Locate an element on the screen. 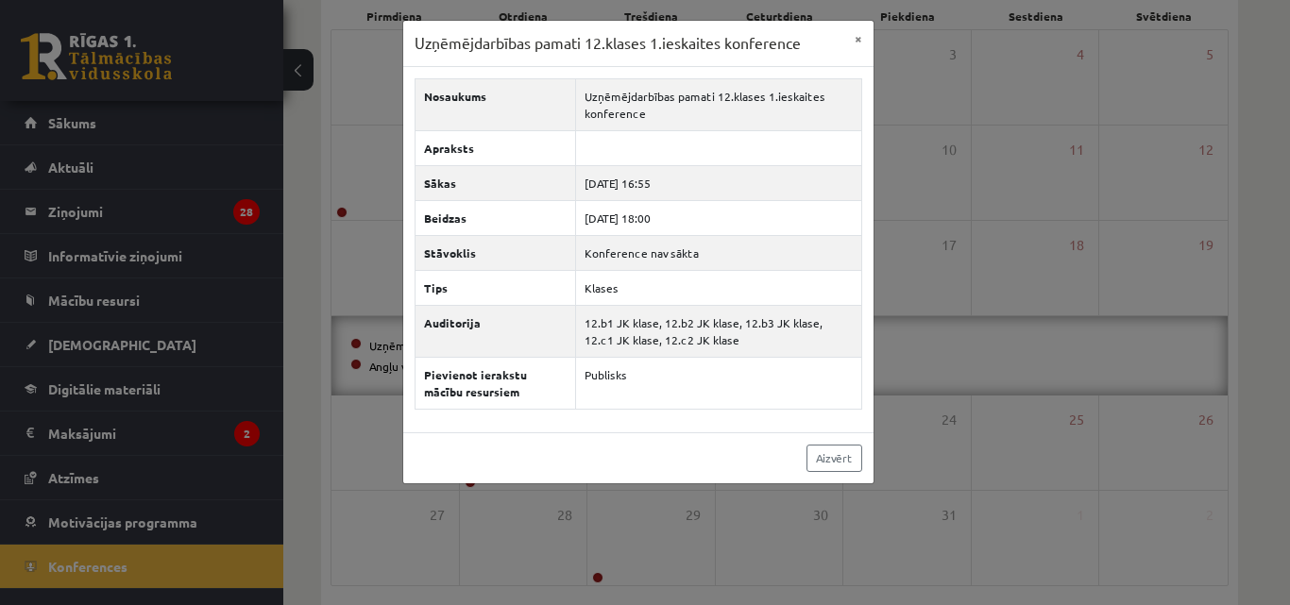 Image resolution: width=1290 pixels, height=605 pixels. th: Auditorija is located at coordinates (495, 330).